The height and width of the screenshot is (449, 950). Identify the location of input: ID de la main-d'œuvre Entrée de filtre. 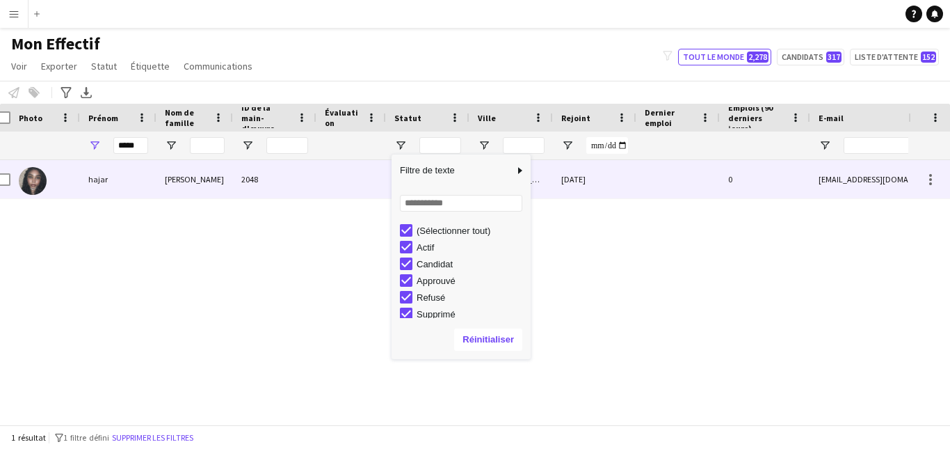
(287, 145).